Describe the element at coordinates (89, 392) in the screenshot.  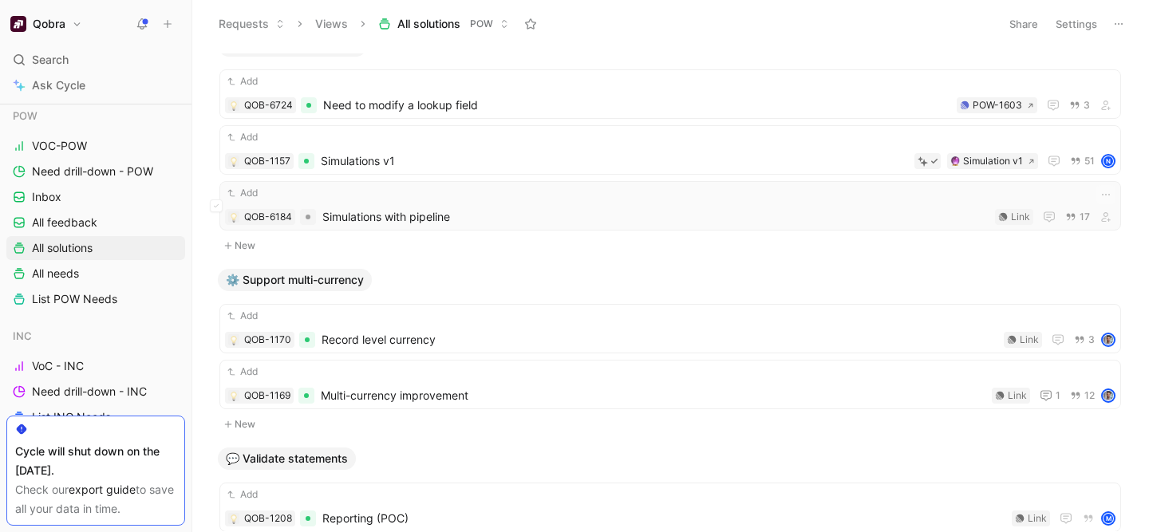
I see `span: Need drill-down - INC` at that location.